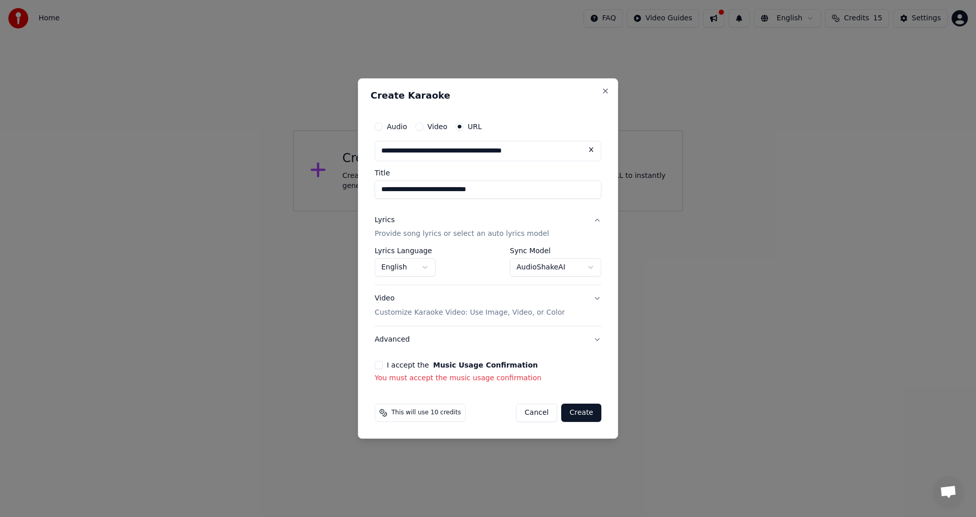 This screenshot has height=517, width=976. Describe the element at coordinates (397, 127) in the screenshot. I see `label: Audio` at that location.